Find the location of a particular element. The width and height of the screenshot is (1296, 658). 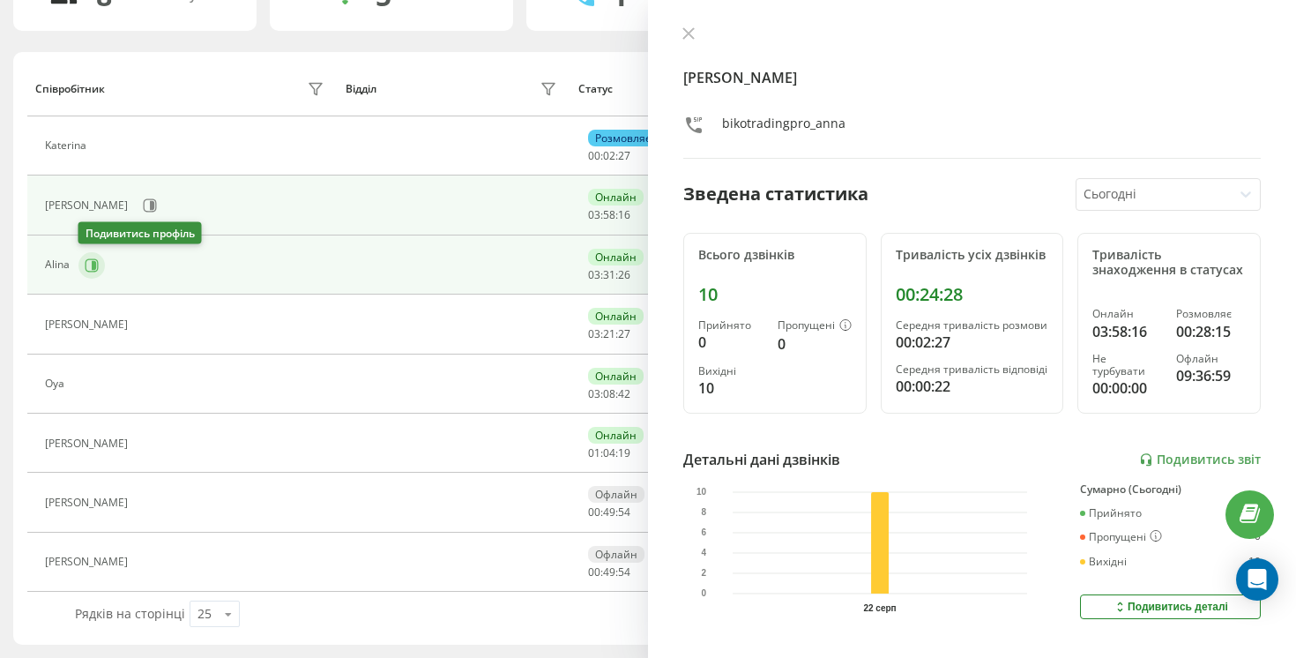

div: Oya is located at coordinates (56, 384).